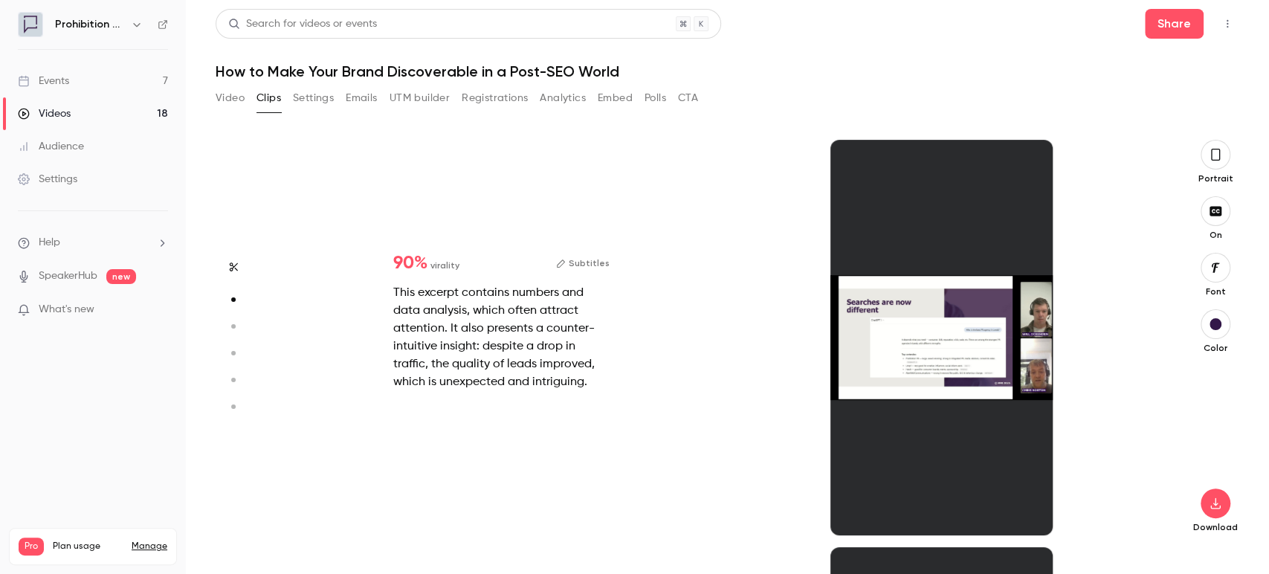 The height and width of the screenshot is (574, 1269). I want to click on button: Embed, so click(615, 98).